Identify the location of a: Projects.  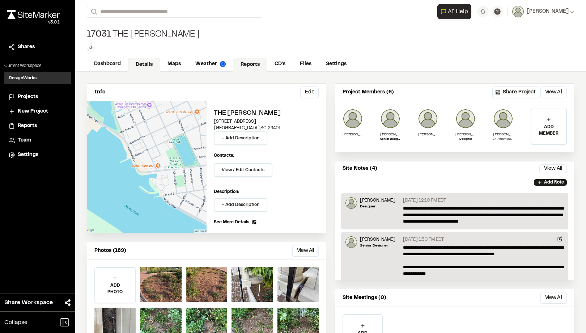
(38, 97).